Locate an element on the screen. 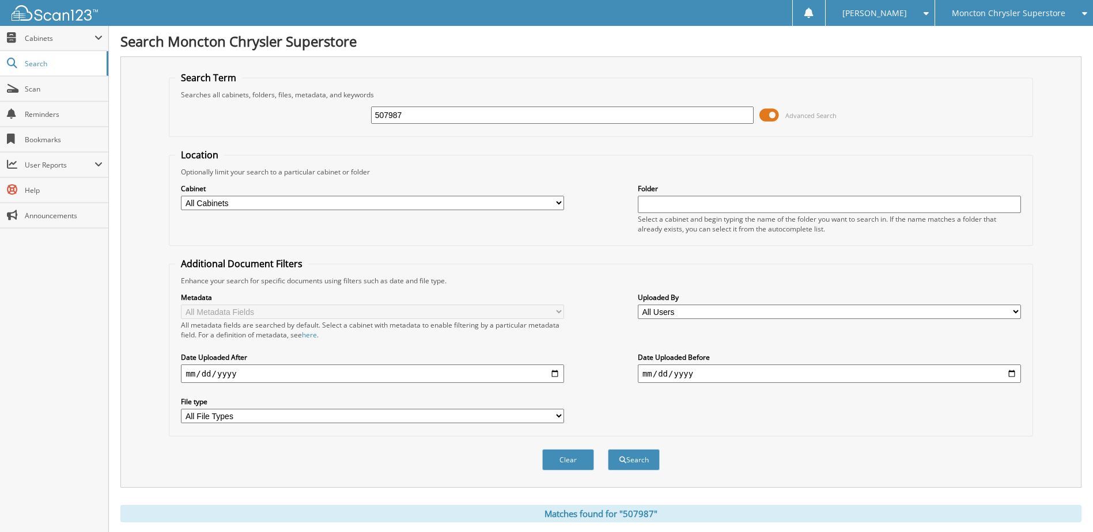  label: Date Uploaded Before is located at coordinates (829, 357).